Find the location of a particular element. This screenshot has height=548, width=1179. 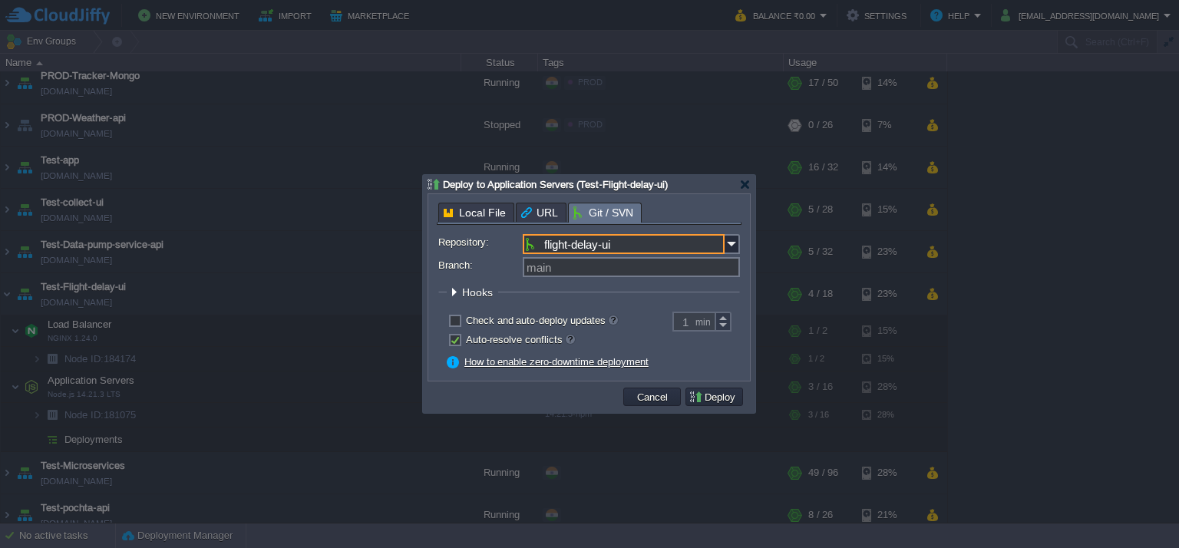

span: Git / SVN is located at coordinates (603, 213).